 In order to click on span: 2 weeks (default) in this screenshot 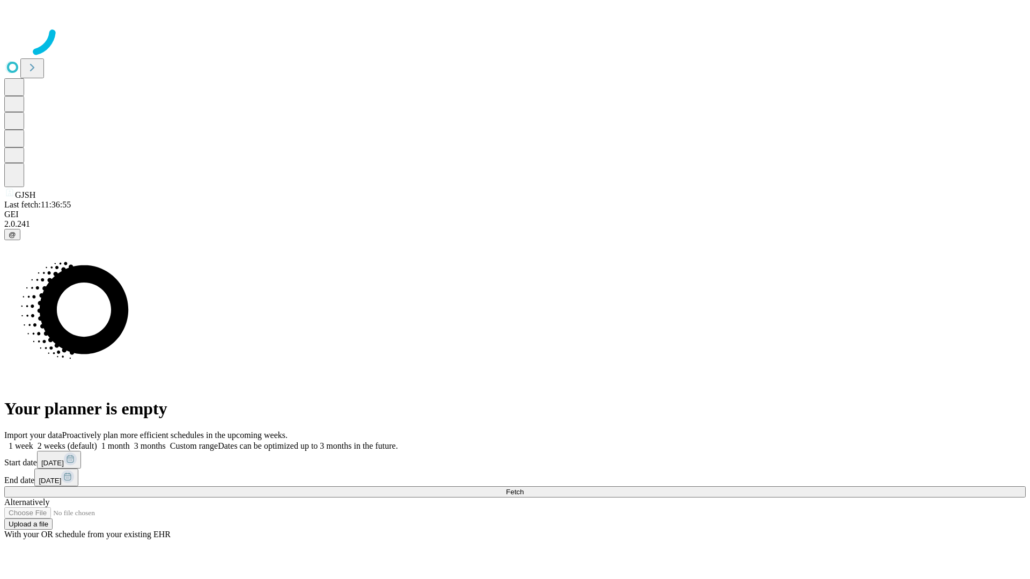, I will do `click(67, 446)`.